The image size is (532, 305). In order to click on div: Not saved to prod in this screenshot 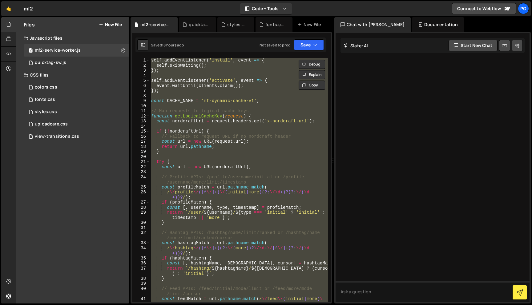, I will do `click(275, 45)`.